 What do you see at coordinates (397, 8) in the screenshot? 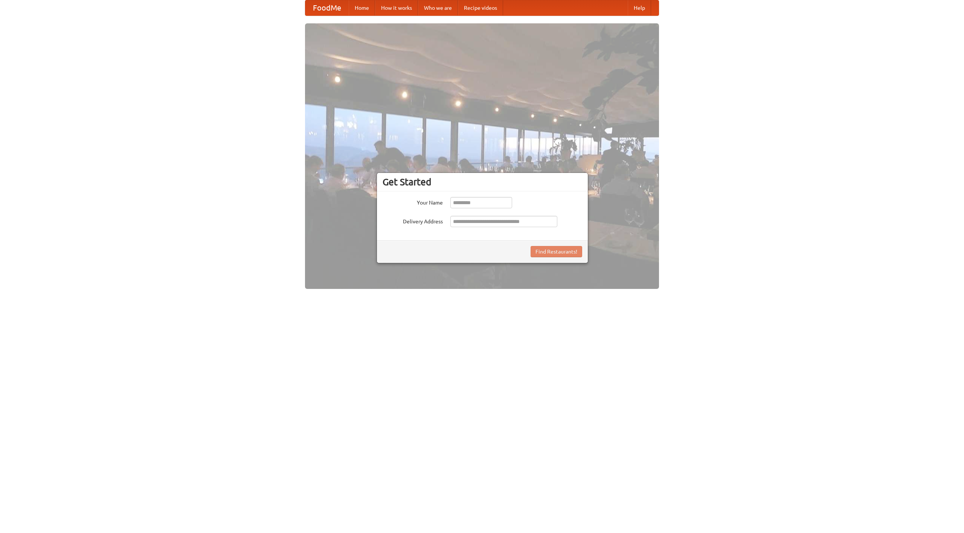
I see `a: How it works` at bounding box center [397, 8].